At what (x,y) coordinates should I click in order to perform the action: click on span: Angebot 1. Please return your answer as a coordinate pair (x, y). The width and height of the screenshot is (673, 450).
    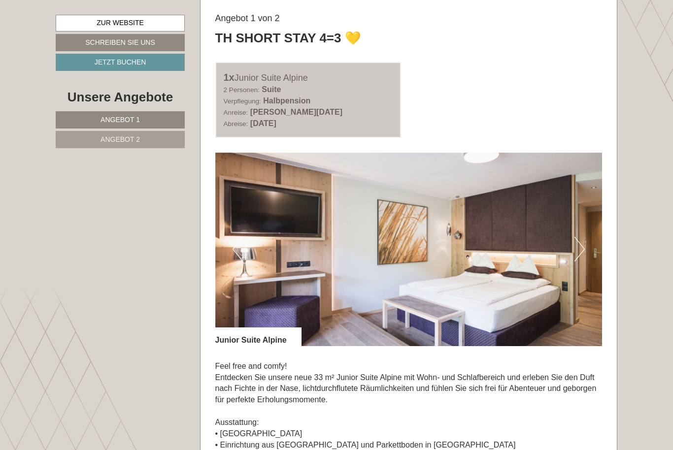
    Looking at the image, I should click on (120, 120).